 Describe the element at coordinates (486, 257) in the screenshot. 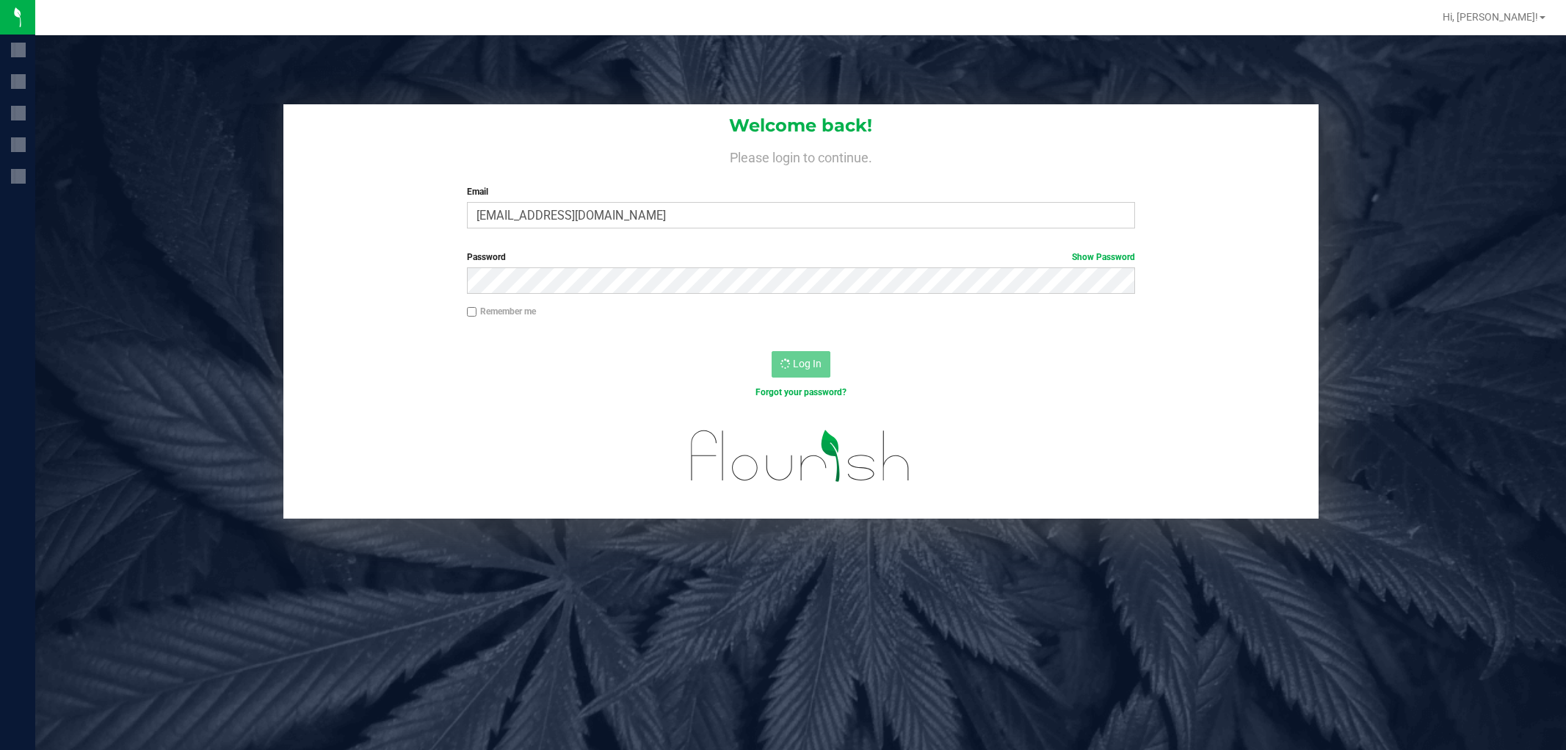

I see `span: Password` at that location.